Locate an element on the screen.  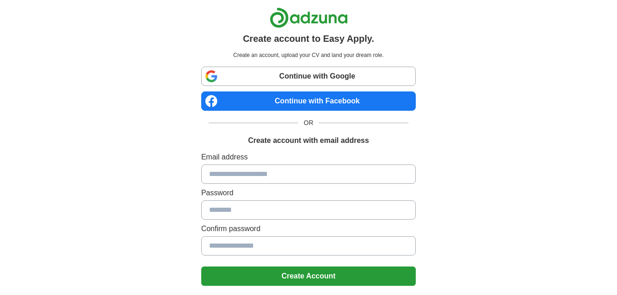
label: Email address is located at coordinates (308, 157).